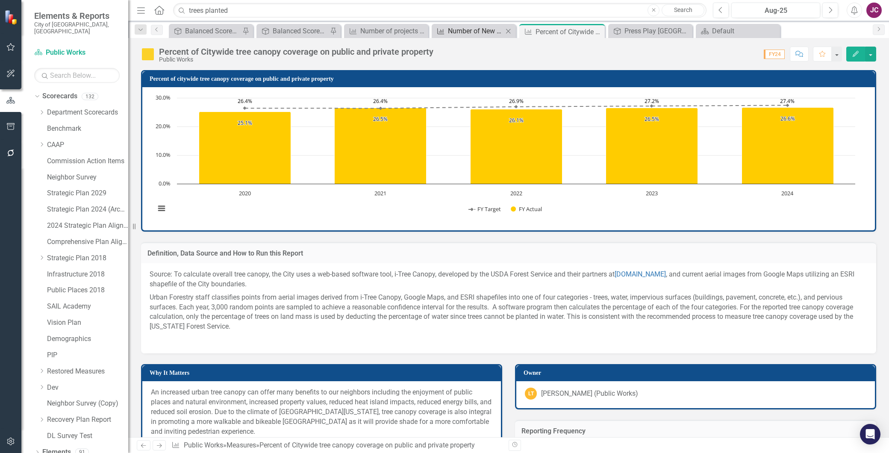  What do you see at coordinates (516, 193) in the screenshot?
I see `text: 2022` at bounding box center [516, 193].